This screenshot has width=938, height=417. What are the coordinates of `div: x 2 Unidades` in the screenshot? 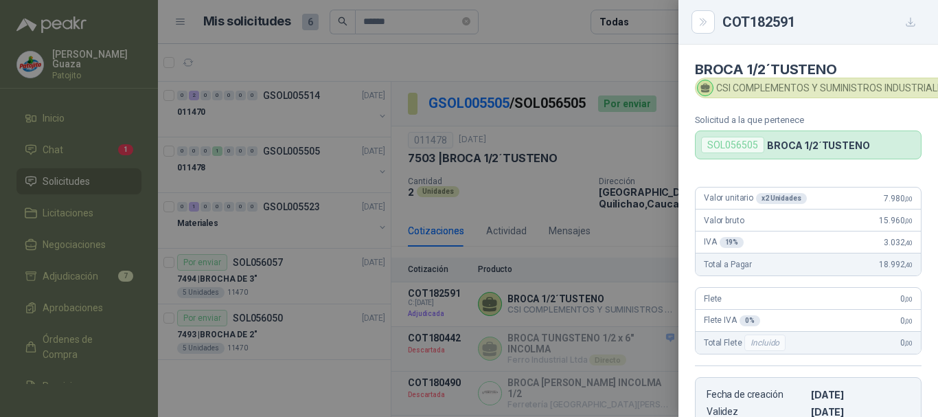 It's located at (781, 198).